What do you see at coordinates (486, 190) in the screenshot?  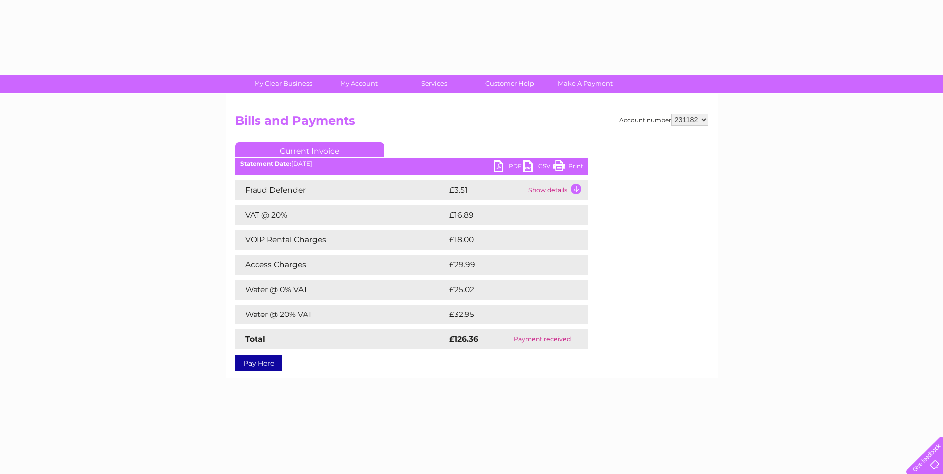 I see `td: £3.51` at bounding box center [486, 190].